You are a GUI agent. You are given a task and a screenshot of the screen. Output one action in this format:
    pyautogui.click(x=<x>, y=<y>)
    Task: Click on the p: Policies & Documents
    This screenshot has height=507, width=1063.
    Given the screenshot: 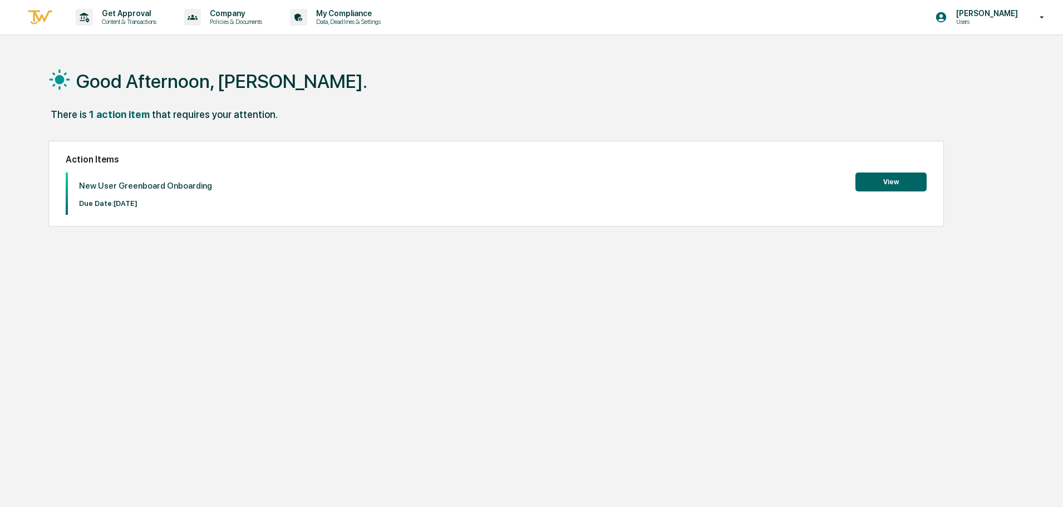 What is the action you would take?
    pyautogui.click(x=234, y=22)
    